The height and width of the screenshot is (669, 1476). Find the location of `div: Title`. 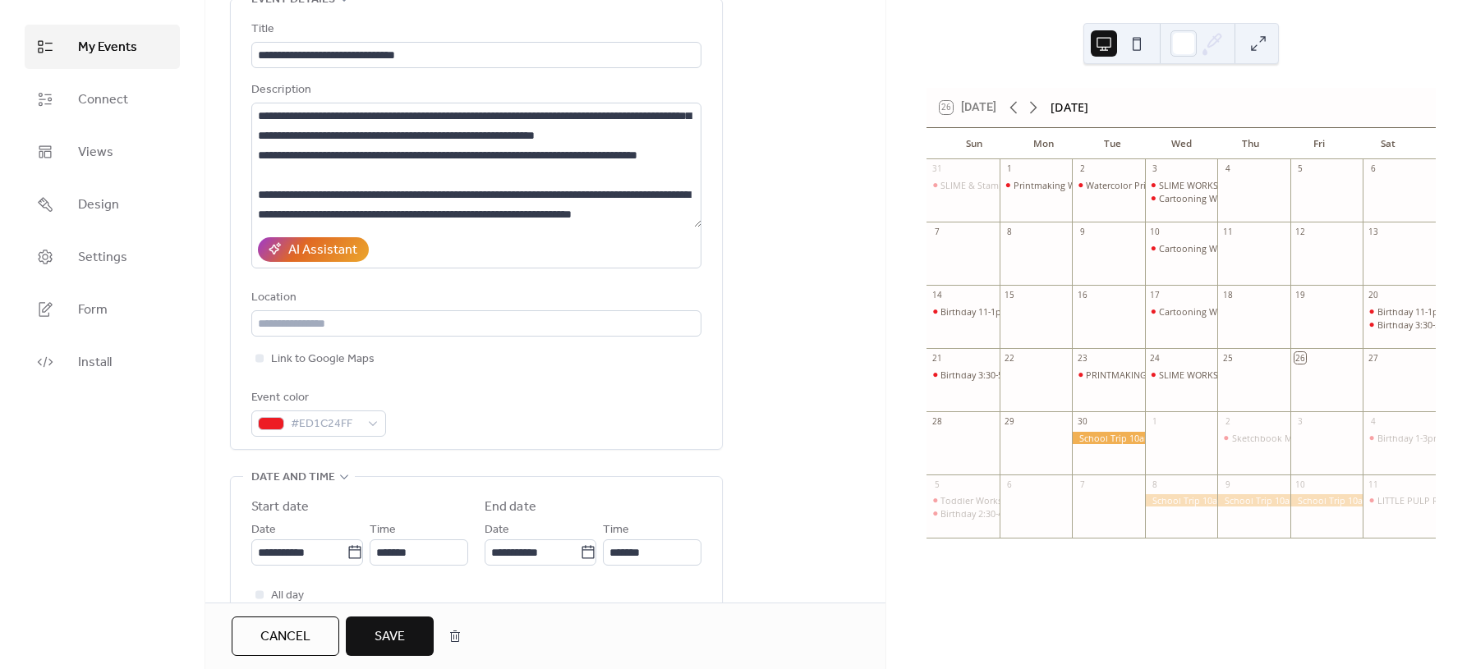

div: Title is located at coordinates (475, 30).